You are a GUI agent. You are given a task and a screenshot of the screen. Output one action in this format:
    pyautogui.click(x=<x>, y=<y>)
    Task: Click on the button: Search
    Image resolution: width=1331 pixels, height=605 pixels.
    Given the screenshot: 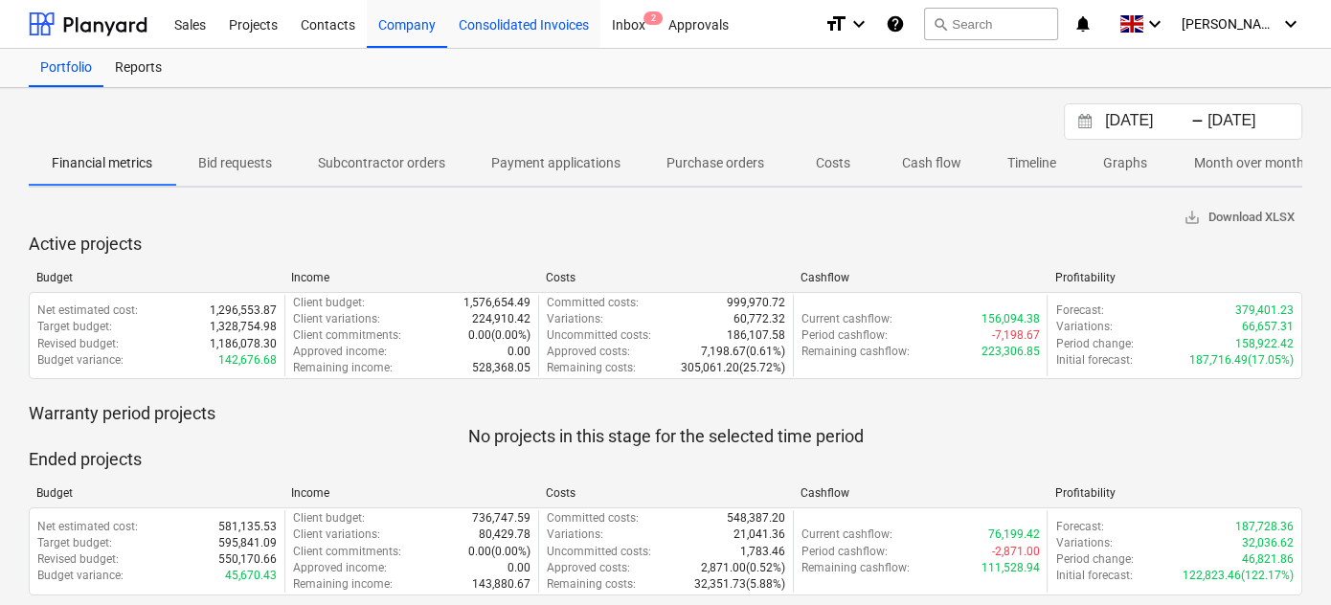 What is the action you would take?
    pyautogui.click(x=991, y=24)
    